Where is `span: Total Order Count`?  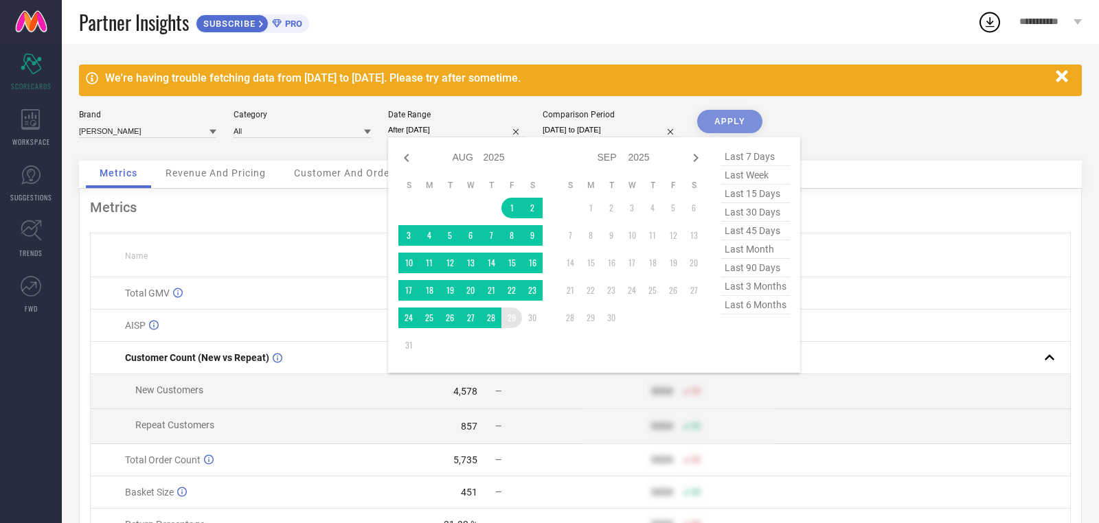
span: Total Order Count is located at coordinates (163, 460).